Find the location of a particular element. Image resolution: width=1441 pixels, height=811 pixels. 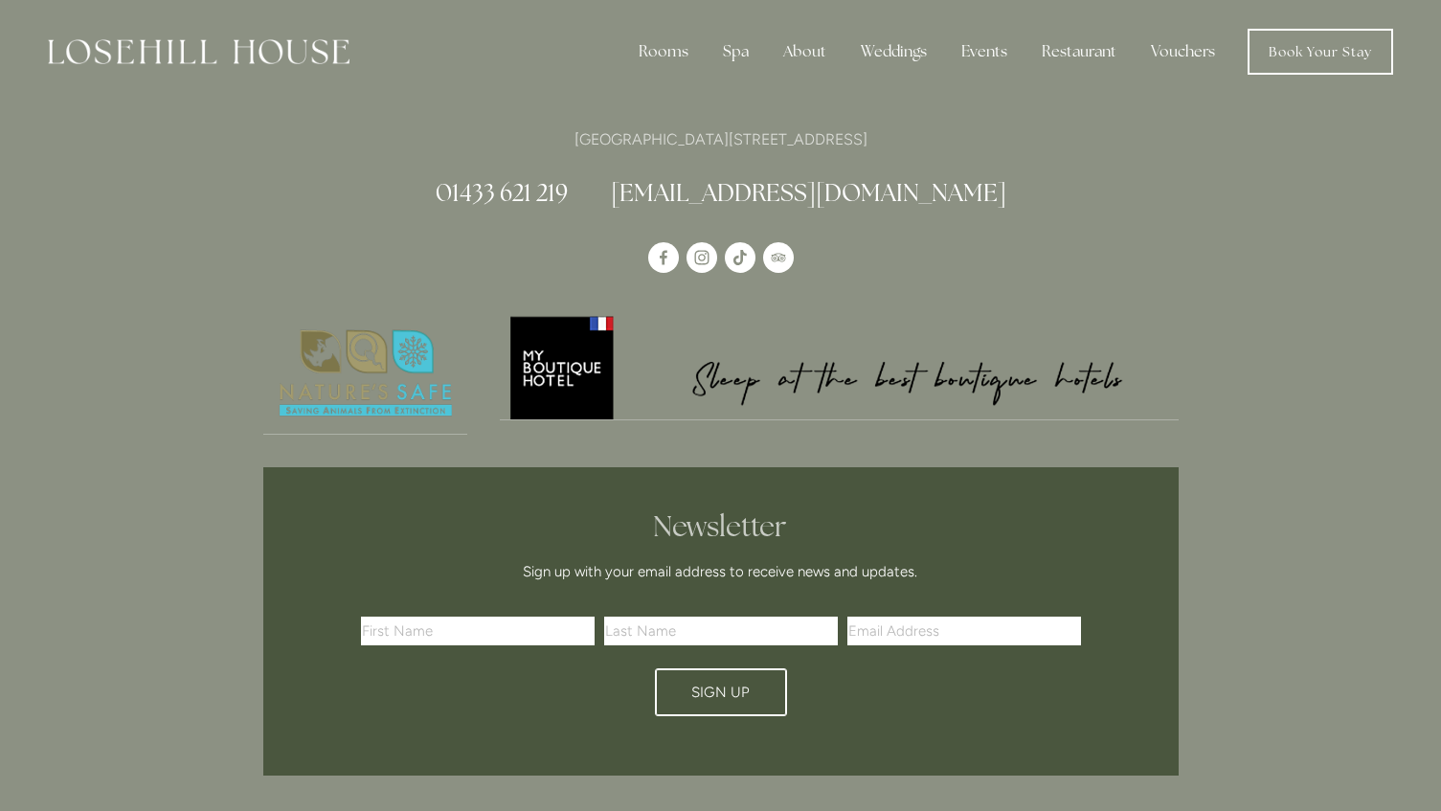

div: About is located at coordinates (804, 52).